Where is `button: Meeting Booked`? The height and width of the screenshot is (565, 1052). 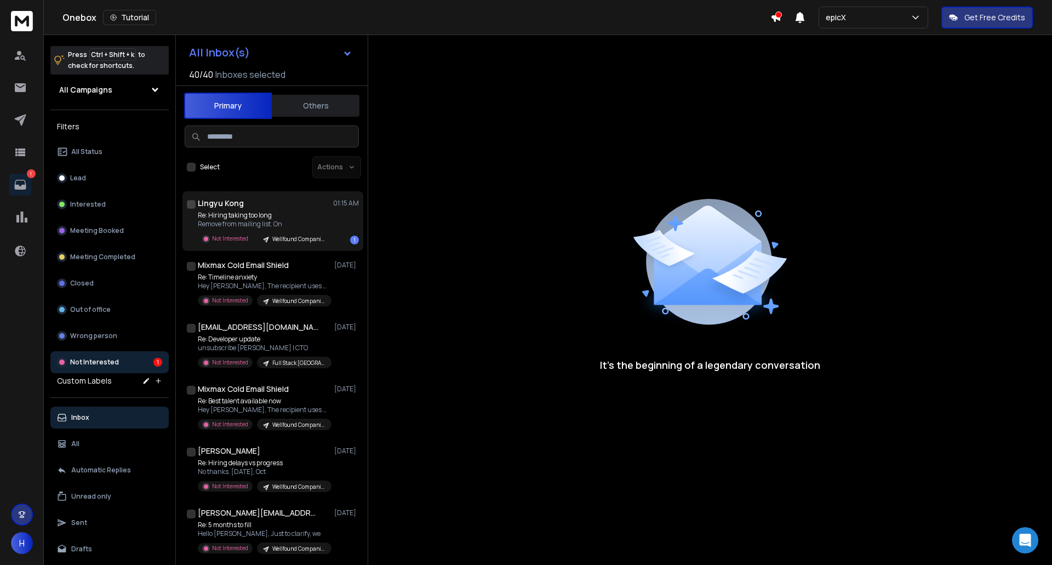
button: Meeting Booked is located at coordinates (110, 231).